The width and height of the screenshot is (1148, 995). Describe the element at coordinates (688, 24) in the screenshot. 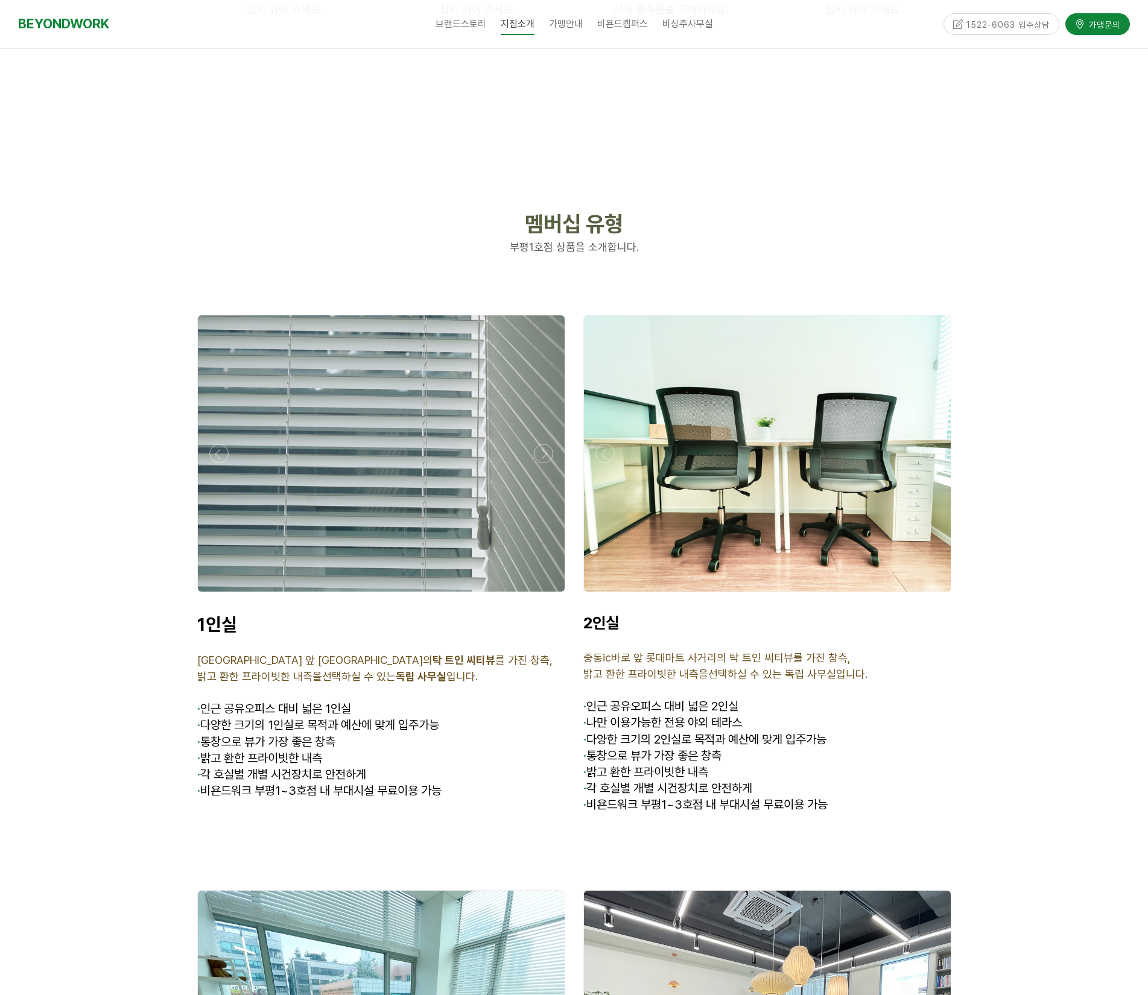

I see `a: 비상주사무실` at that location.